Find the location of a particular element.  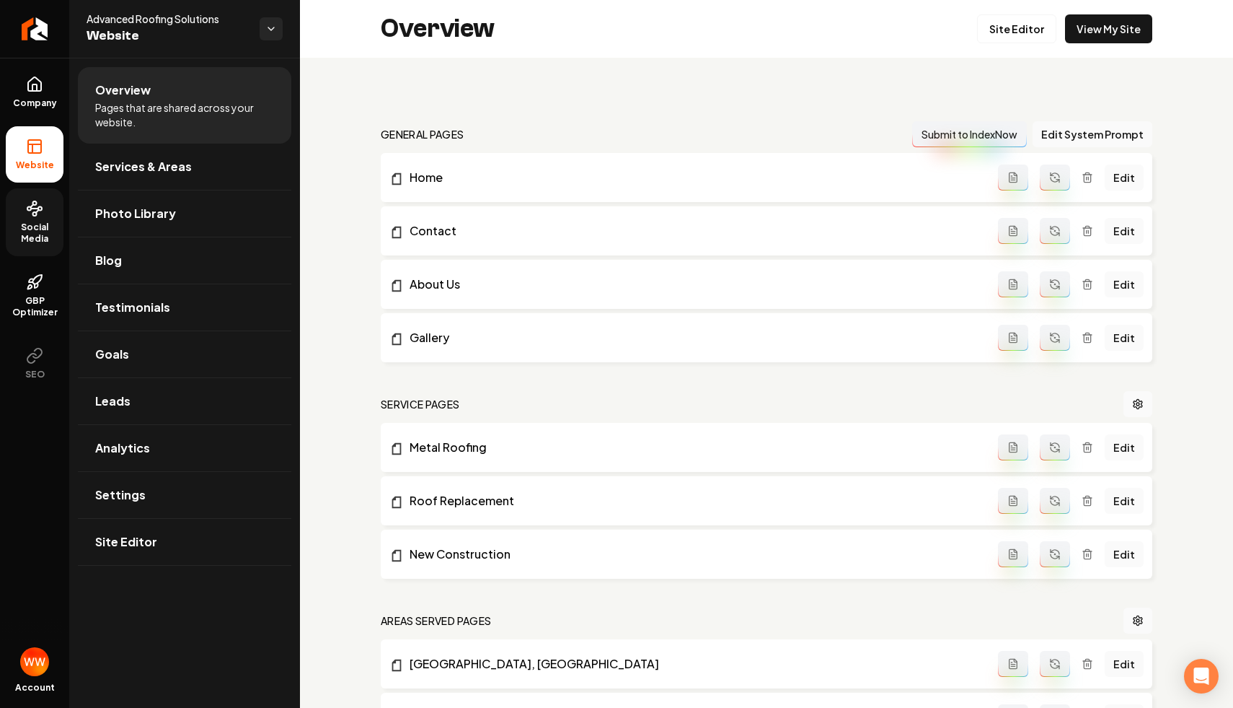

a: Services & Areas is located at coordinates (185, 167).